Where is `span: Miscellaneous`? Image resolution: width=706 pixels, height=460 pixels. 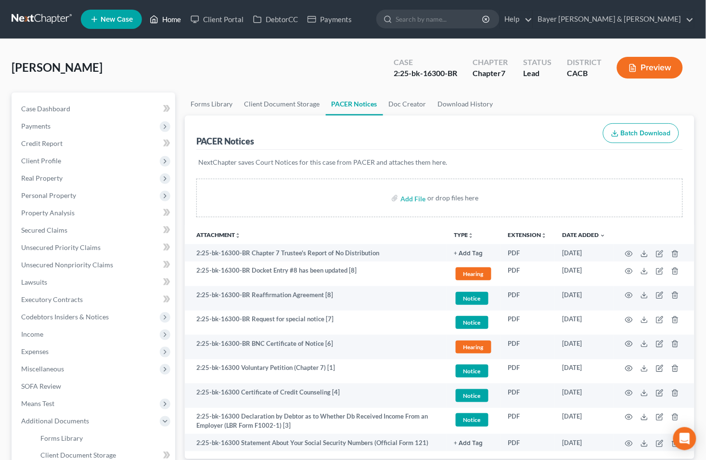 span: Miscellaneous is located at coordinates (42, 368).